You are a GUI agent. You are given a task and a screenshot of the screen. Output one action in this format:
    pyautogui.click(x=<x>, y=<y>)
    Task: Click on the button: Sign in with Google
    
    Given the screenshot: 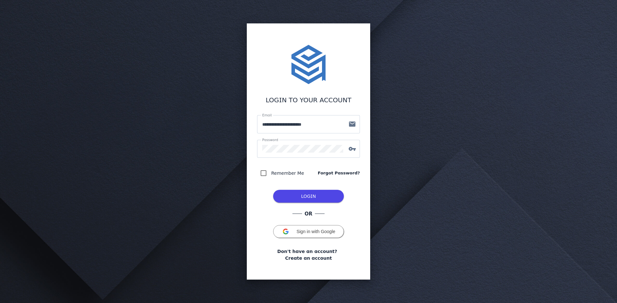 What is the action you would take?
    pyautogui.click(x=308, y=232)
    